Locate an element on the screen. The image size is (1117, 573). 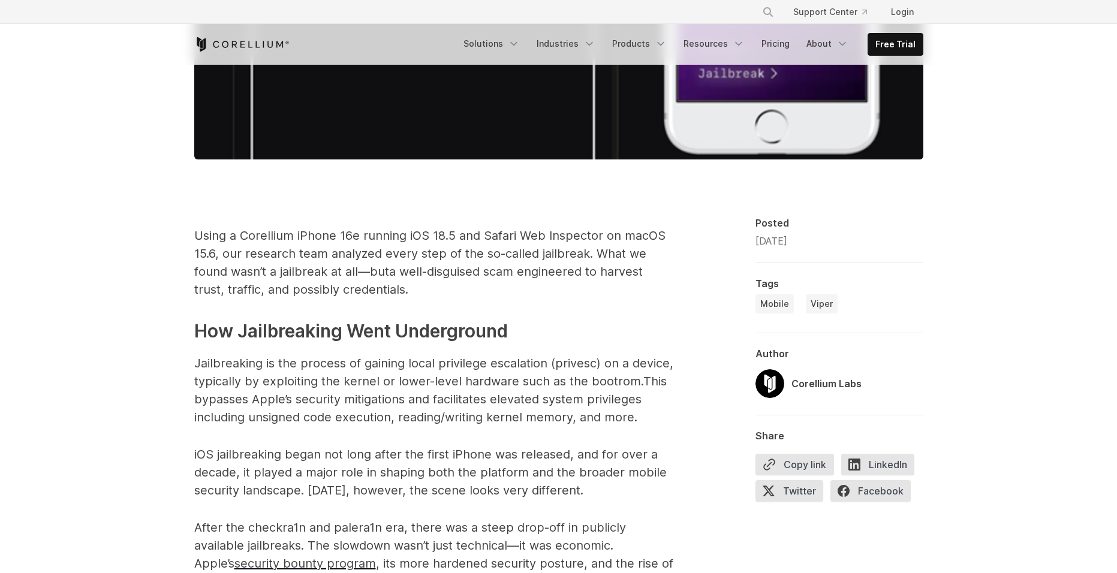
div: Share is located at coordinates (840, 436).